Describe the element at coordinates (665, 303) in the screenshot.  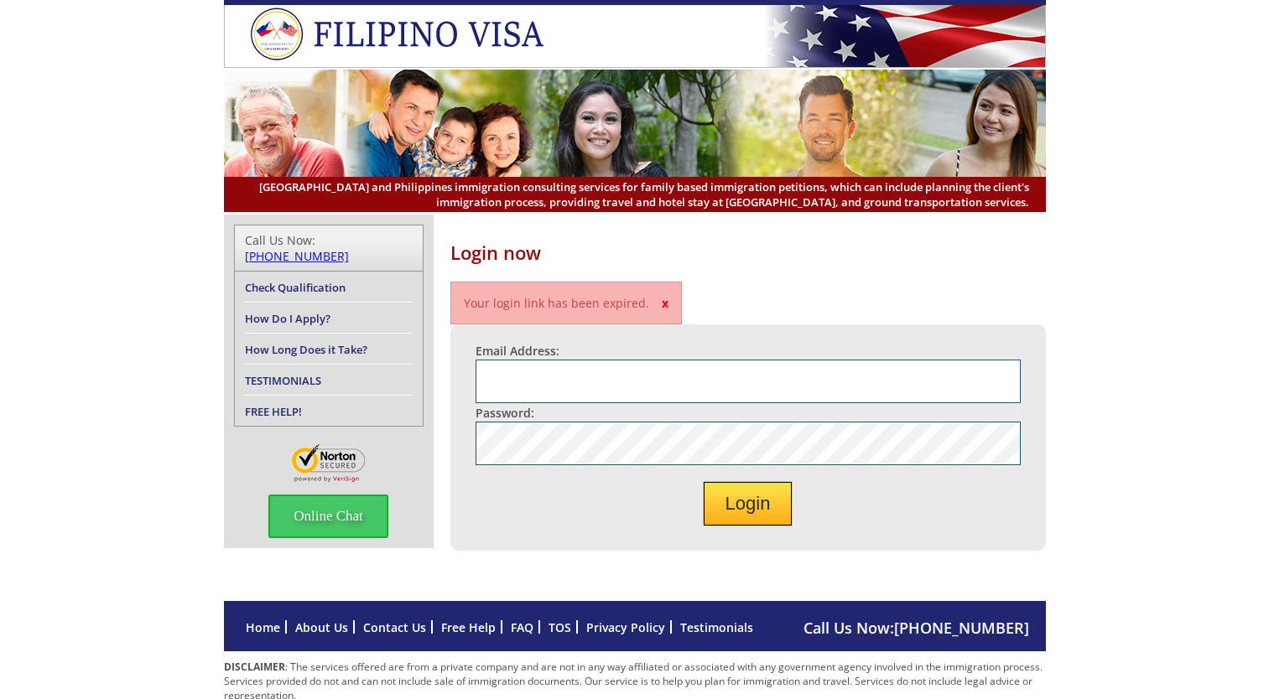
I see `span: x` at that location.